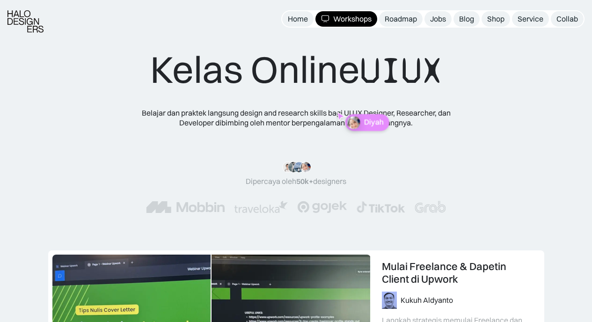 Image resolution: width=592 pixels, height=322 pixels. What do you see at coordinates (296, 70) in the screenshot?
I see `div: Kelas Online` at bounding box center [296, 70].